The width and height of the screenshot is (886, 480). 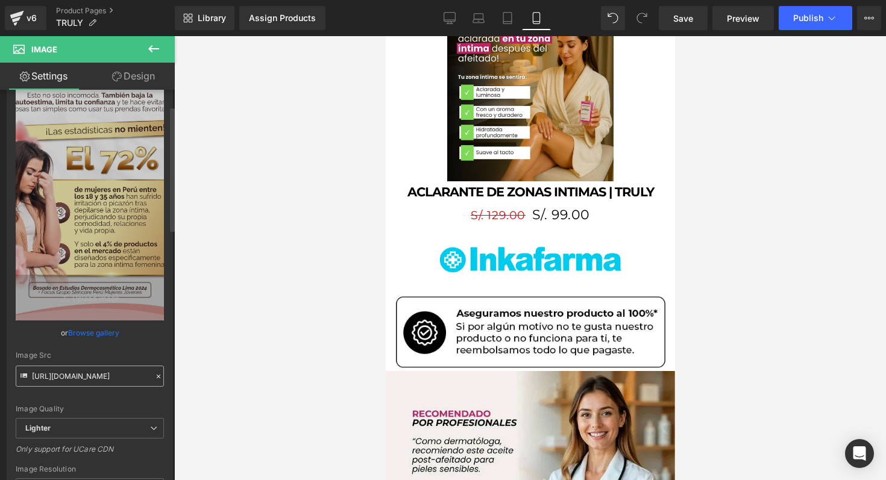 What do you see at coordinates (90, 333) in the screenshot?
I see `div: or` at bounding box center [90, 333].